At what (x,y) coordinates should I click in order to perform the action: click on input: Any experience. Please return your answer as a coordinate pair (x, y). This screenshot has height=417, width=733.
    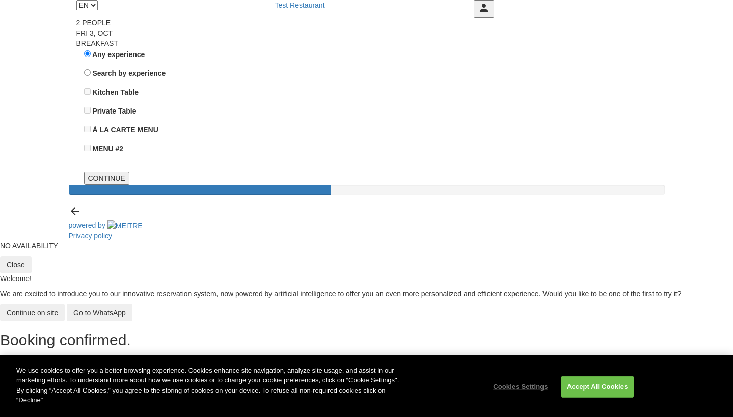
    Looking at the image, I should click on (87, 53).